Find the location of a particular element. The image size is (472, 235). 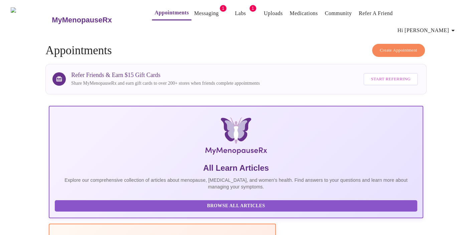

a: MyMenopauseRx is located at coordinates (95, 20).